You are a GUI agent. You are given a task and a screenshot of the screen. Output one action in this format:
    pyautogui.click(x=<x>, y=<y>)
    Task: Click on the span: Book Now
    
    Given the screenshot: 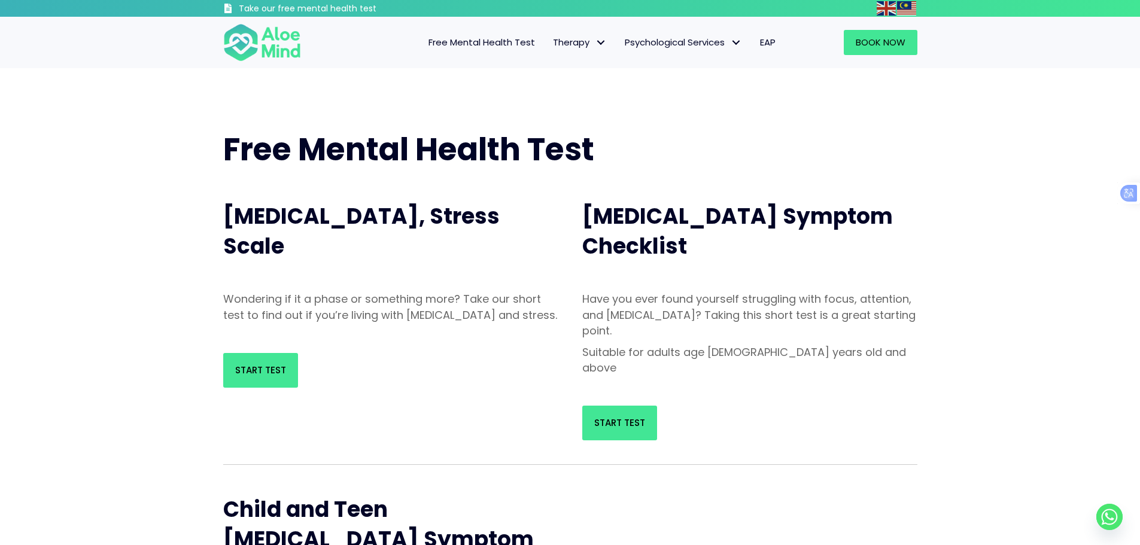 What is the action you would take?
    pyautogui.click(x=880, y=42)
    